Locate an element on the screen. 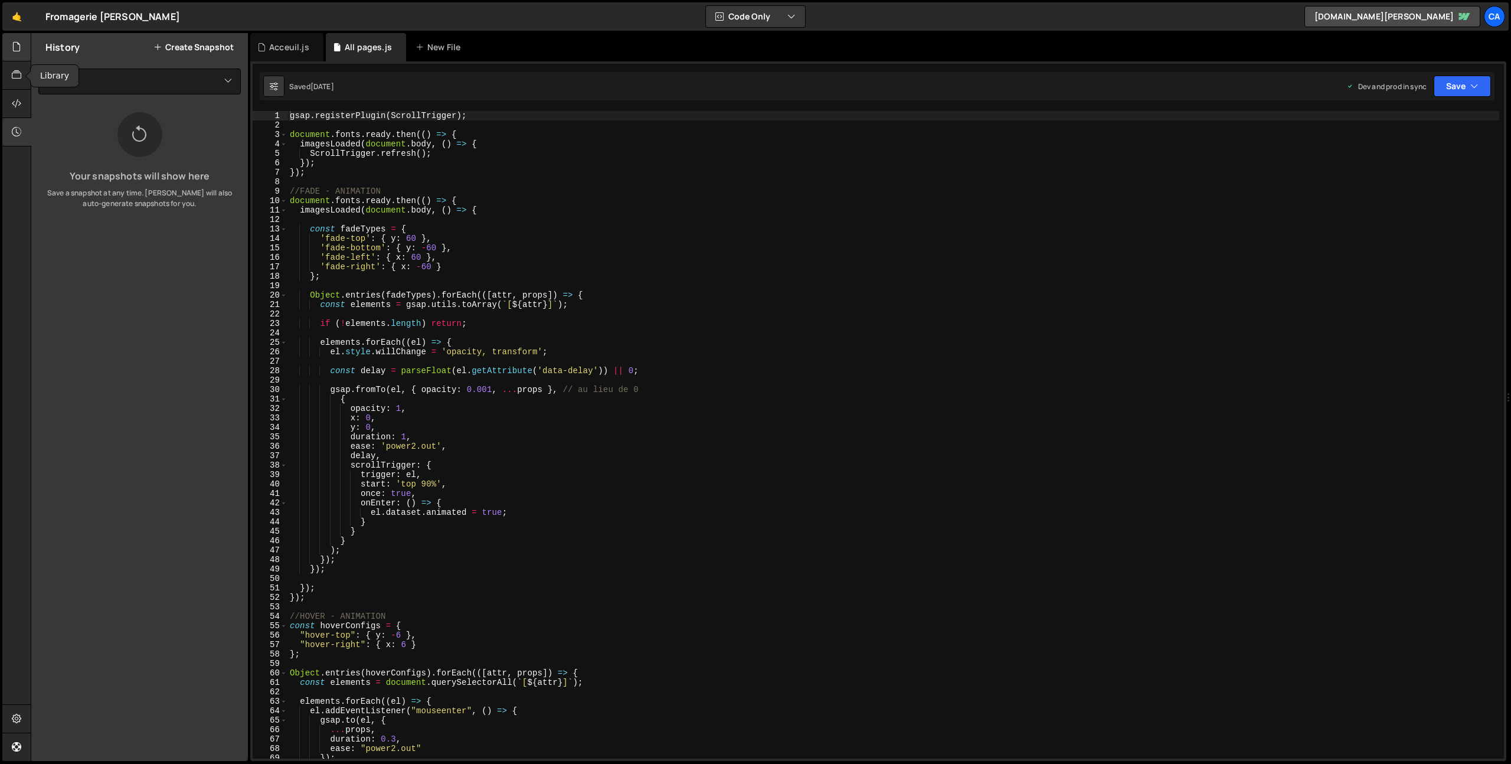  div: All pages.js is located at coordinates (368, 47).